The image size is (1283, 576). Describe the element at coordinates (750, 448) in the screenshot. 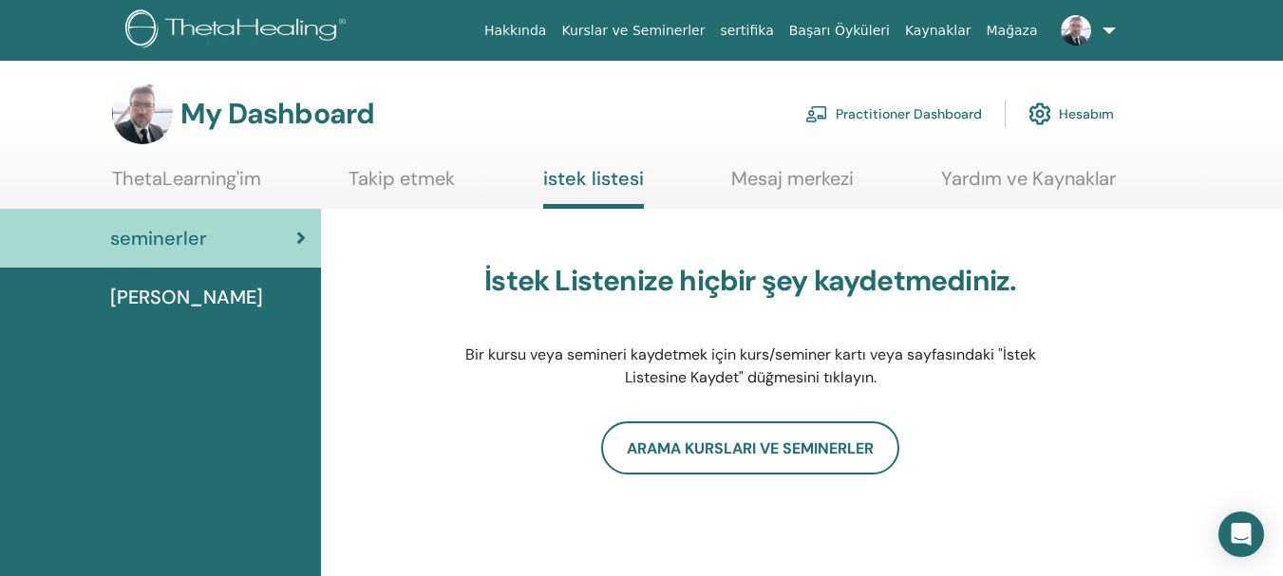

I see `a: Arama Kursları ve Seminerler` at that location.